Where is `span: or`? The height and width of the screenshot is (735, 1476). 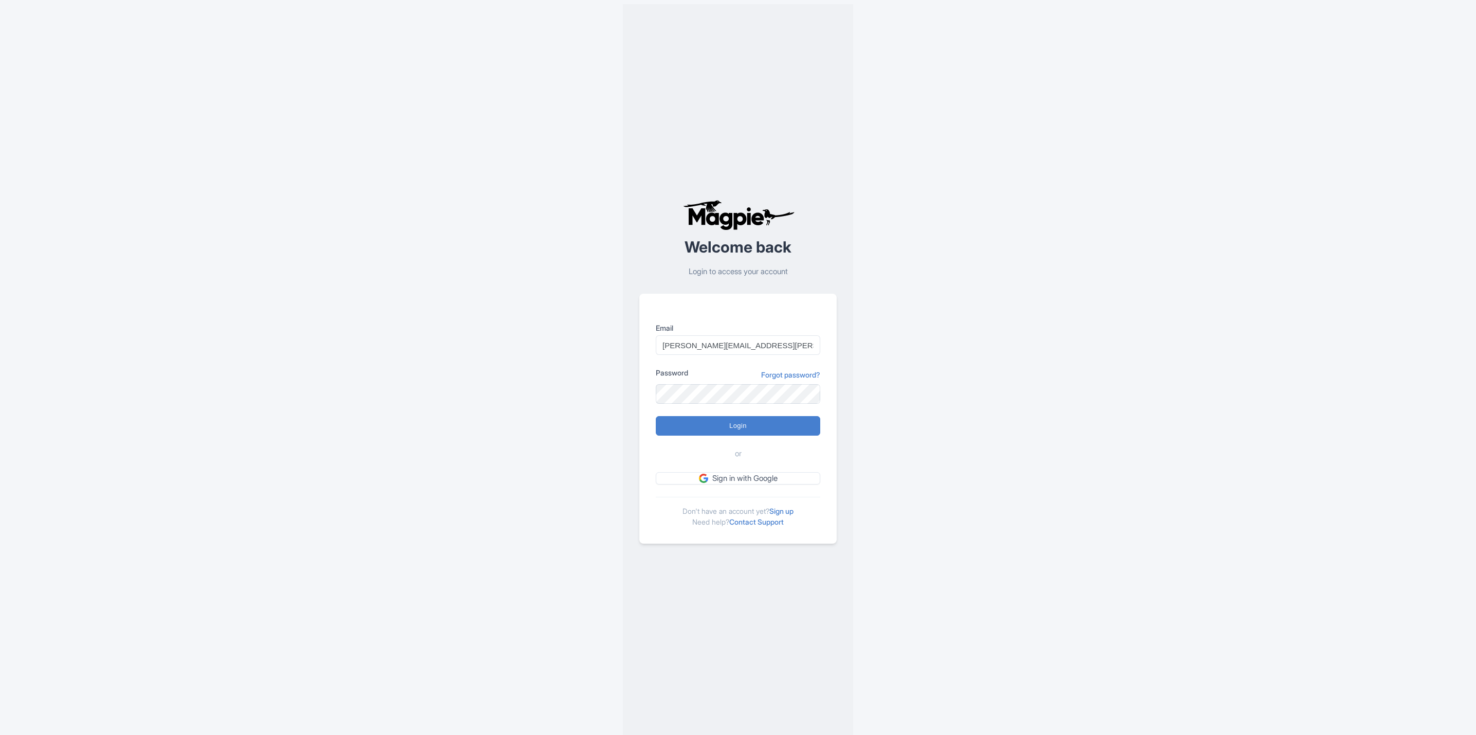
span: or is located at coordinates (738, 453).